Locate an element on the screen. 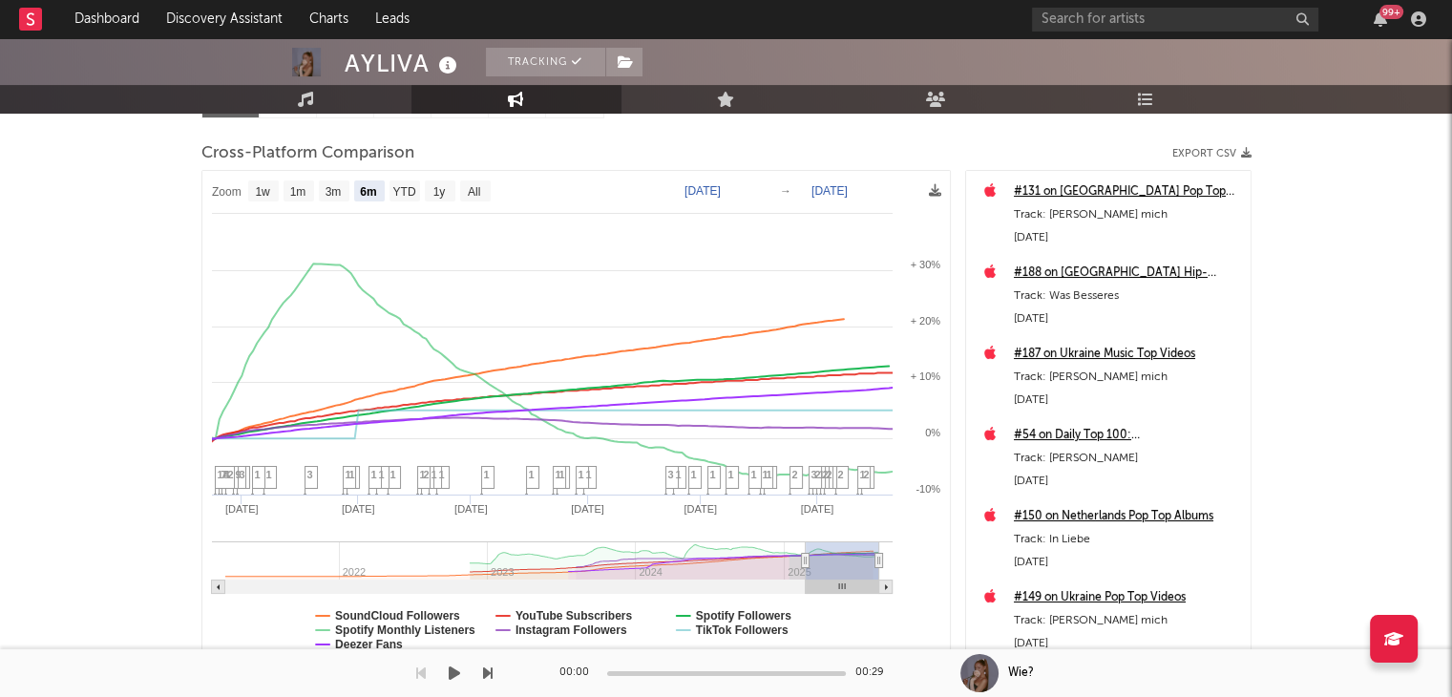 The width and height of the screenshot is (1452, 697). a: #187 on Ukraine Music Top Videos is located at coordinates (1127, 354).